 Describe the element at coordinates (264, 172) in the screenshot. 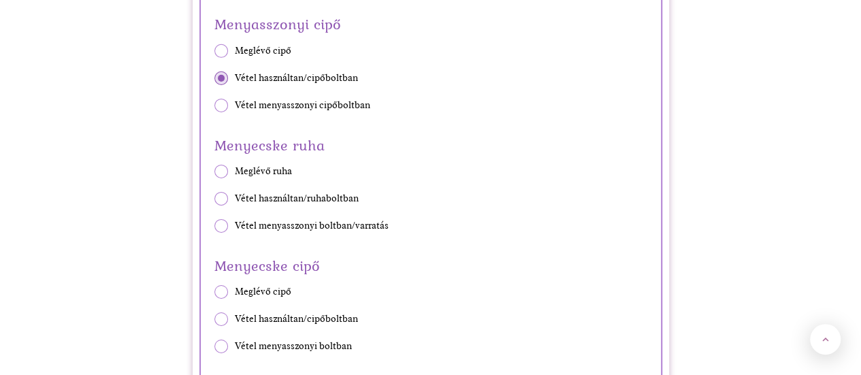

I see `span: Meglévő ruha` at that location.